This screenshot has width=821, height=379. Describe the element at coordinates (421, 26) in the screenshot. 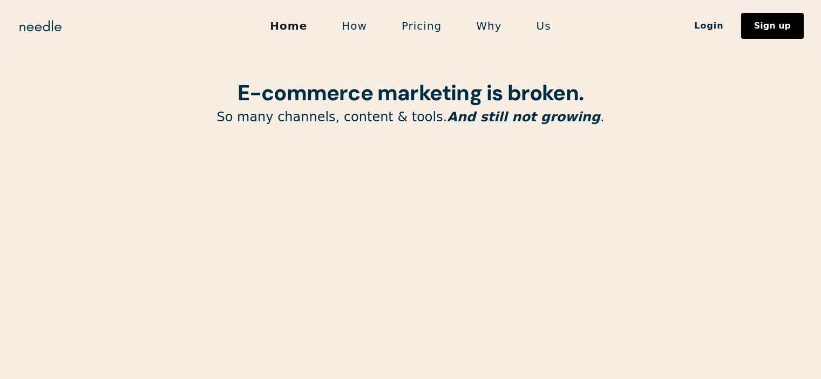

I see `a: Pricing` at that location.